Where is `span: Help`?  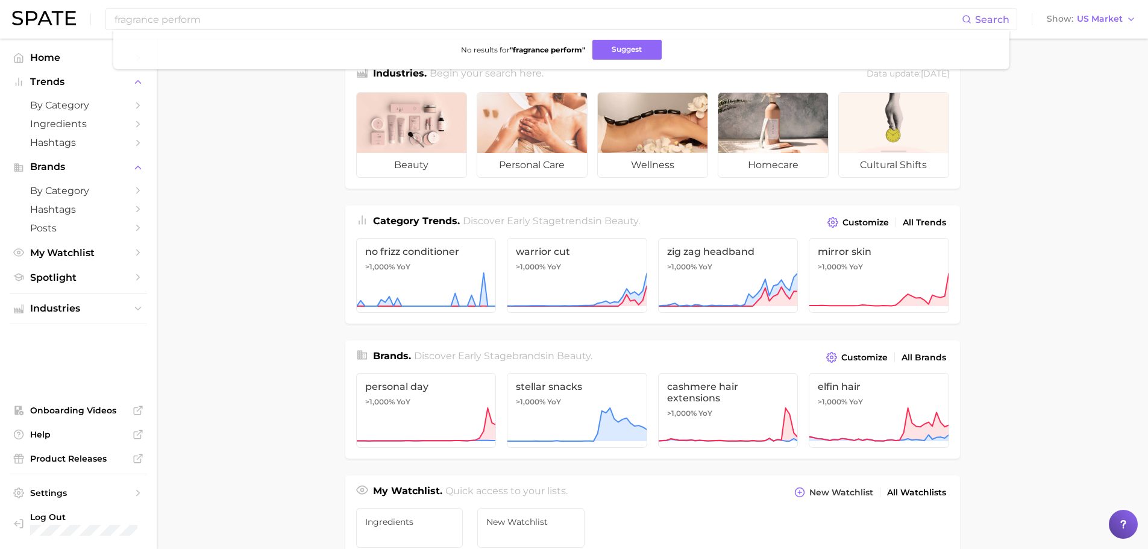 span: Help is located at coordinates (78, 435).